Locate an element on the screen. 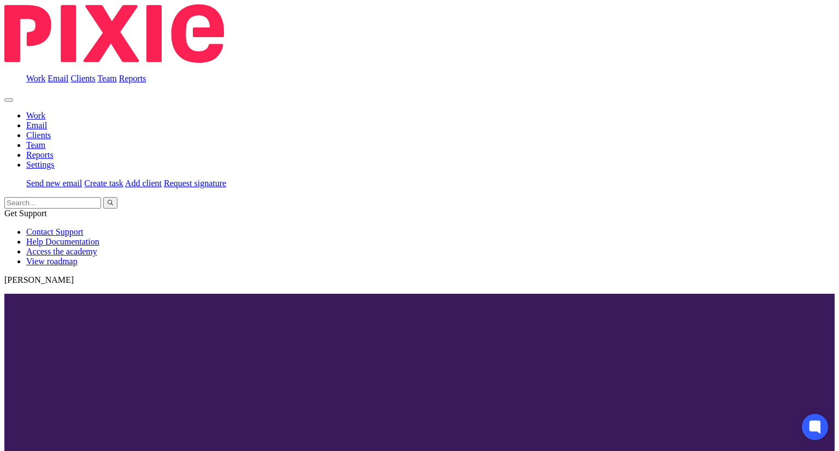  a: Help Documentation is located at coordinates (63, 241).